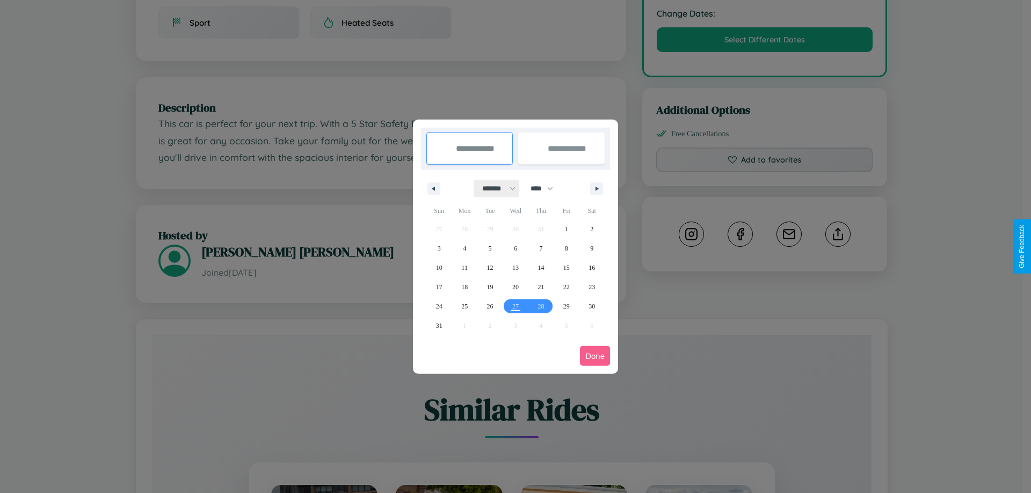 This screenshot has width=1031, height=493. Describe the element at coordinates (566, 229) in the screenshot. I see `span: 1` at that location.